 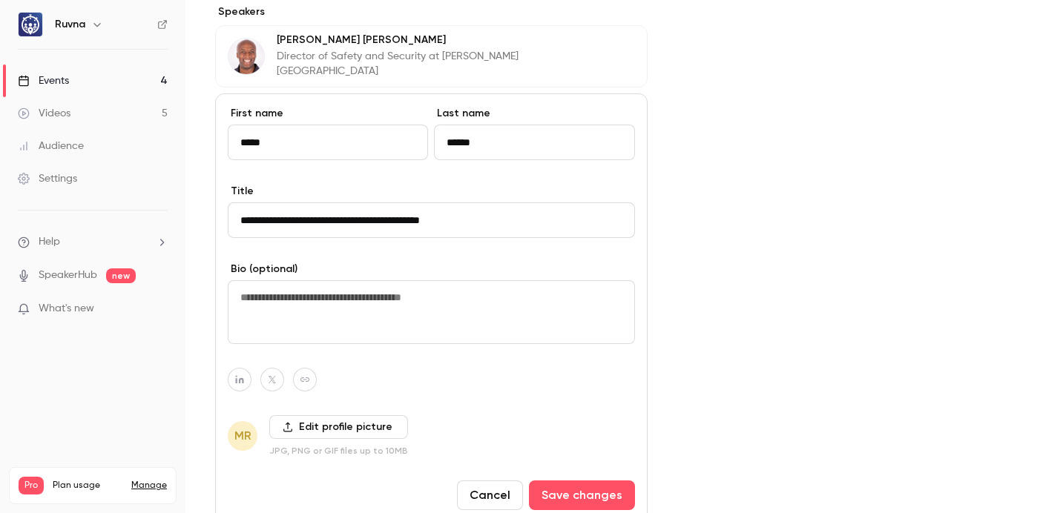 What do you see at coordinates (246, 56) in the screenshot?
I see `img: Robbie Wright` at bounding box center [246, 56].